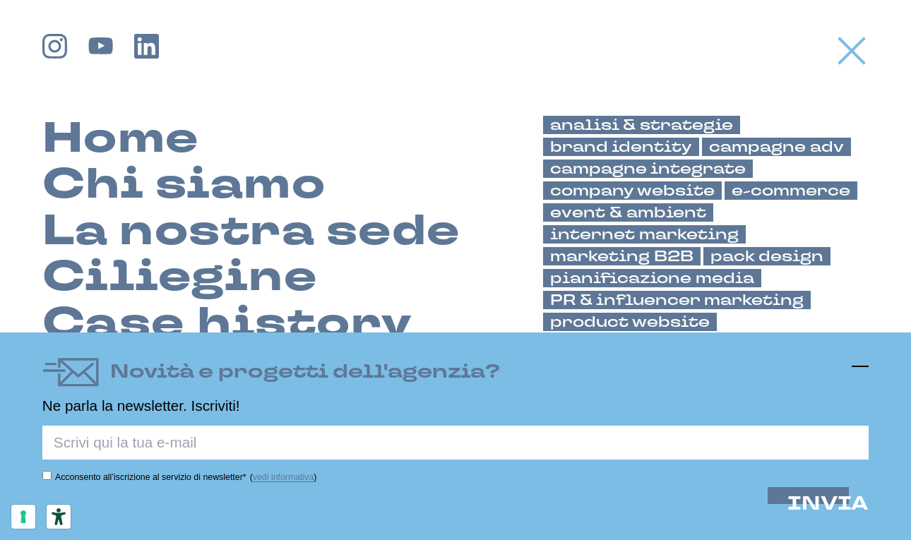 This screenshot has height=540, width=911. What do you see at coordinates (184, 185) in the screenshot?
I see `a: Chi siamo` at bounding box center [184, 185].